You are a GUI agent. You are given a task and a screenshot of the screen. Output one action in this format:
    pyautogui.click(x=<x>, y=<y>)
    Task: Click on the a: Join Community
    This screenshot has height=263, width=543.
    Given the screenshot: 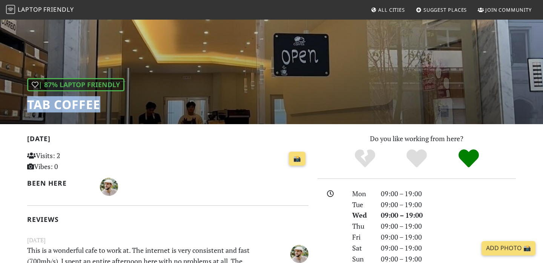 What is the action you would take?
    pyautogui.click(x=505, y=10)
    